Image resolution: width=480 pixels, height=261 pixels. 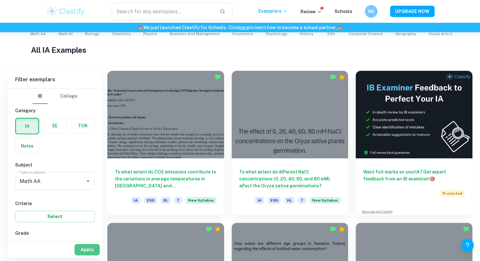 What do you see at coordinates (66, 11) in the screenshot?
I see `img: Clastify logo` at bounding box center [66, 11].